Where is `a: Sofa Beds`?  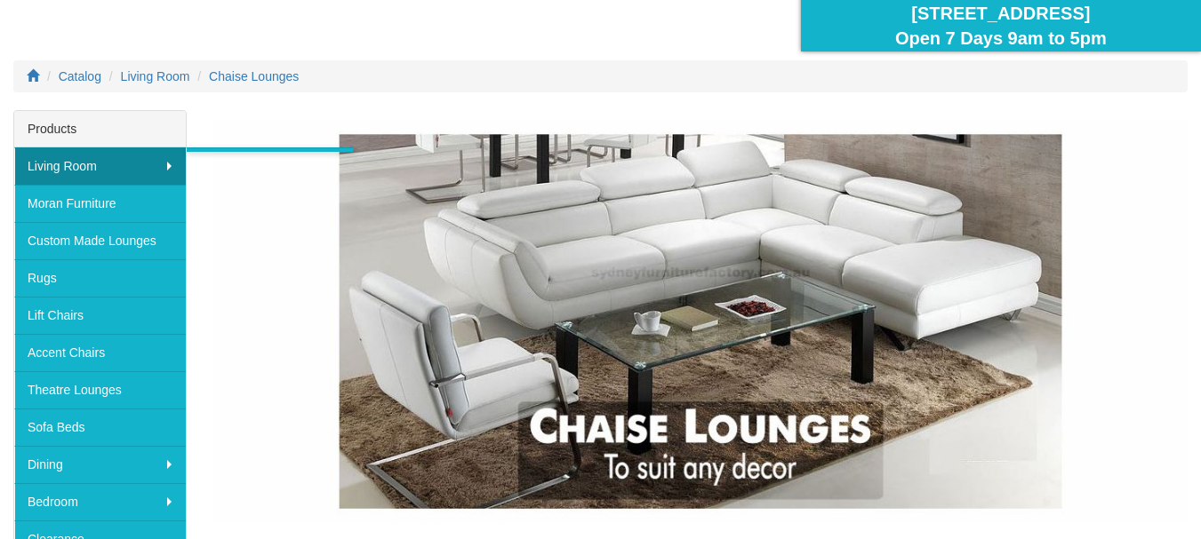
a: Sofa Beds is located at coordinates (100, 427).